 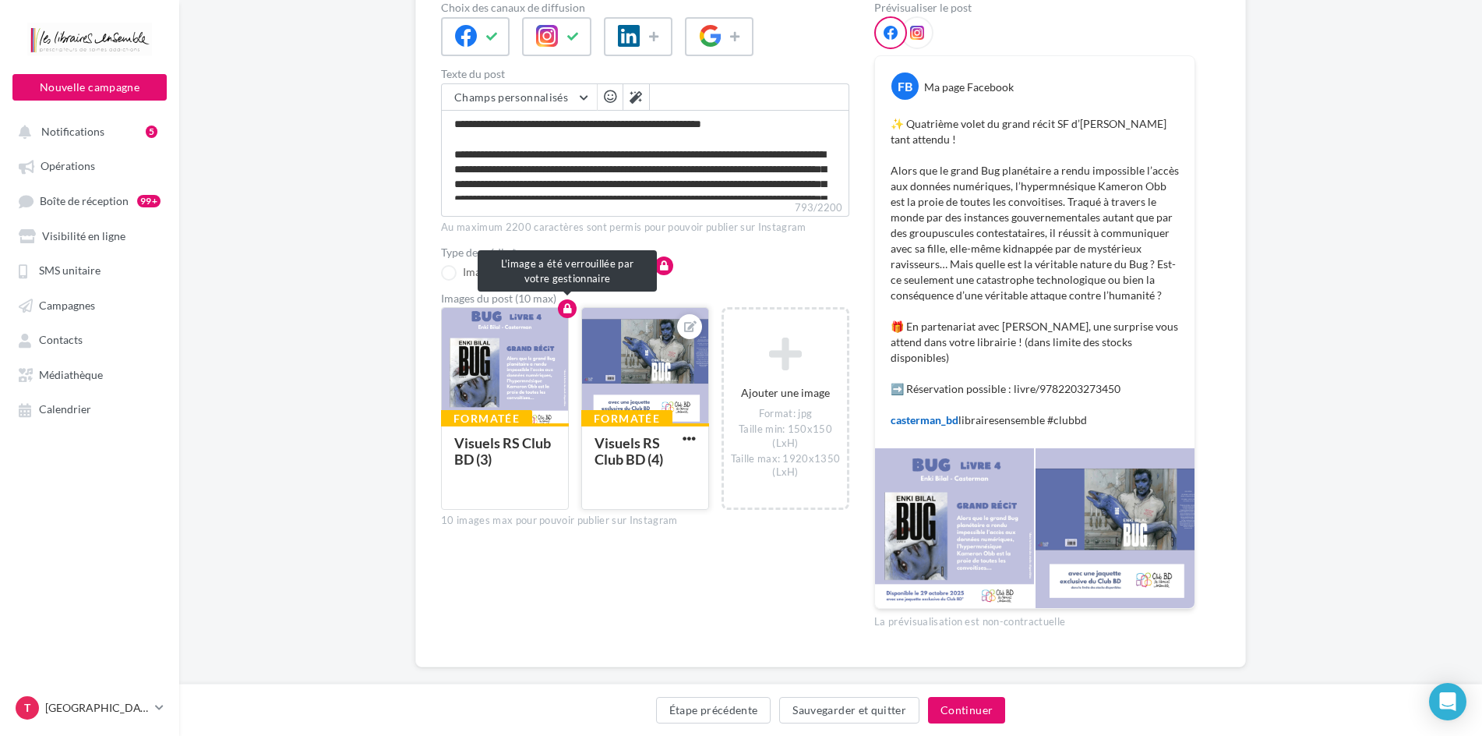 I want to click on span: SMS unitaire, so click(x=69, y=270).